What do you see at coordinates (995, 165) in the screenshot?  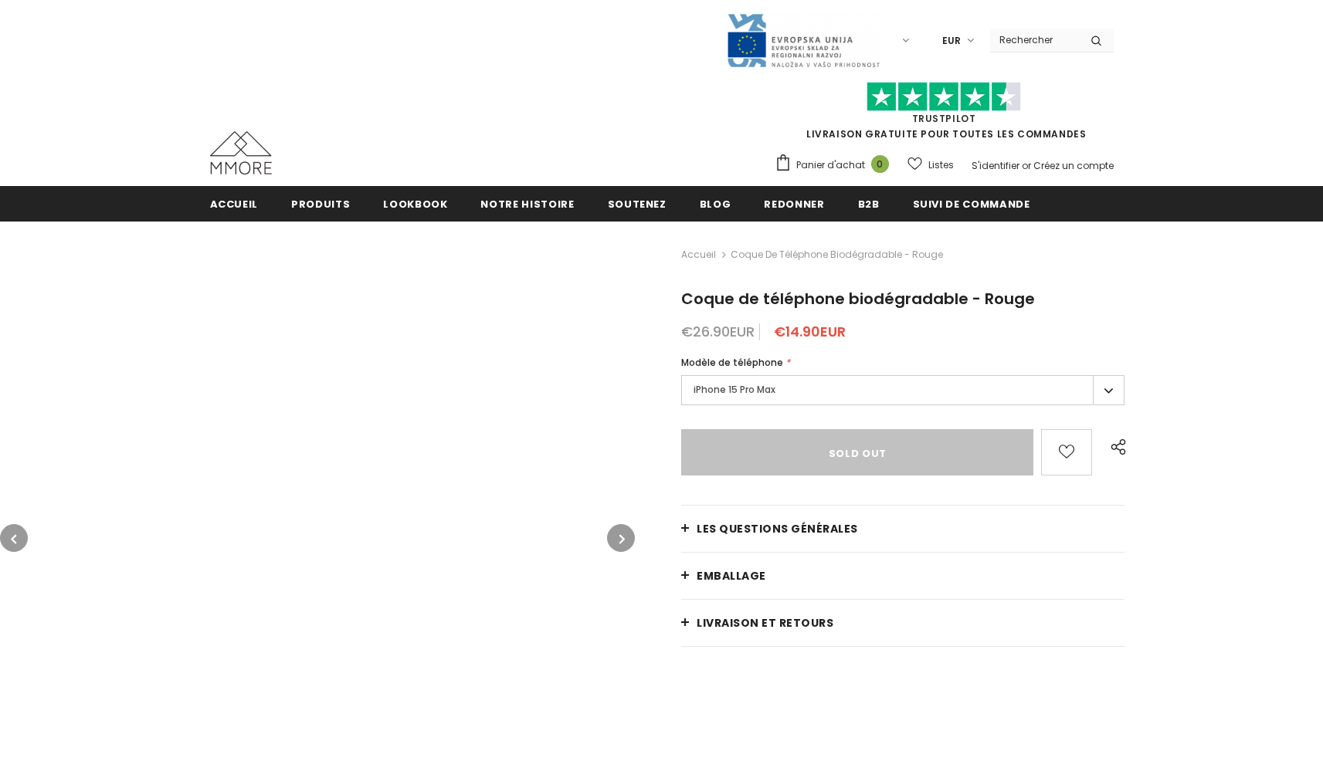 I see `a: S'identifier` at bounding box center [995, 165].